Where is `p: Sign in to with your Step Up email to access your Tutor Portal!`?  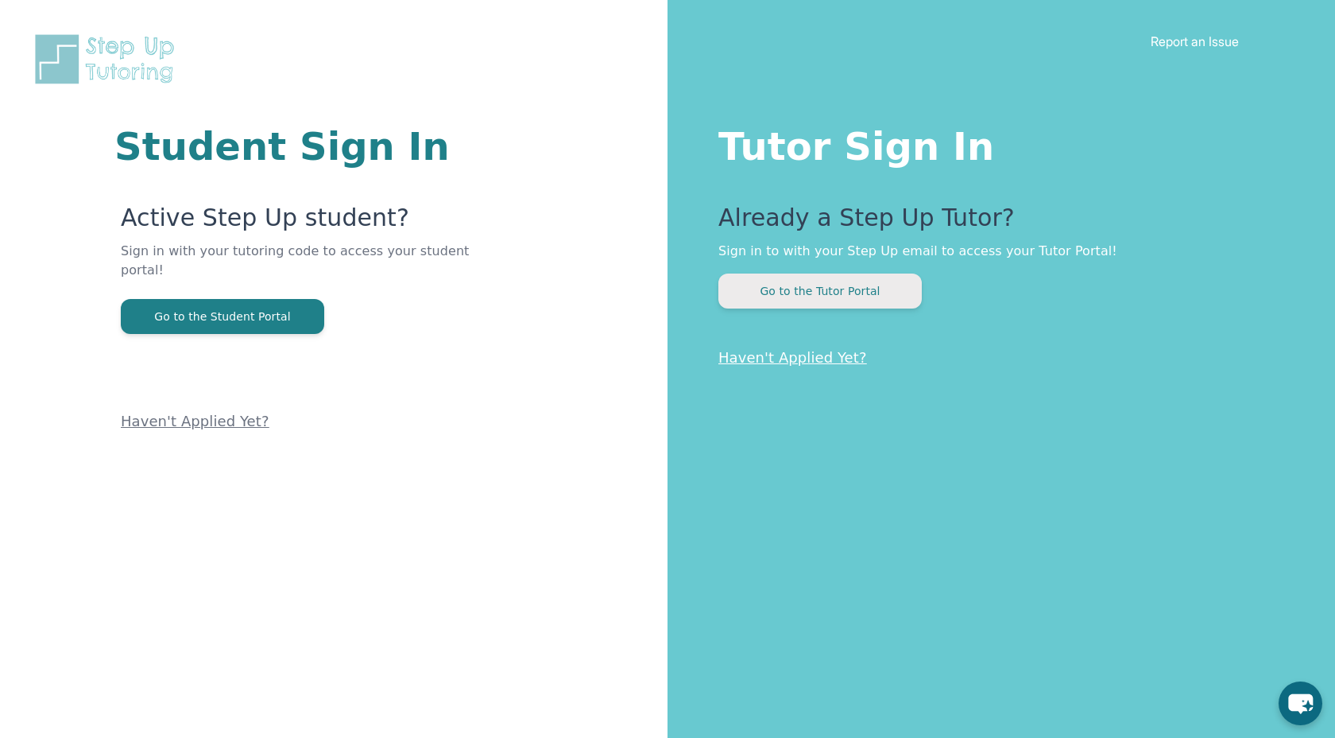
p: Sign in to with your Step Up email to access your Tutor Portal! is located at coordinates (995, 251).